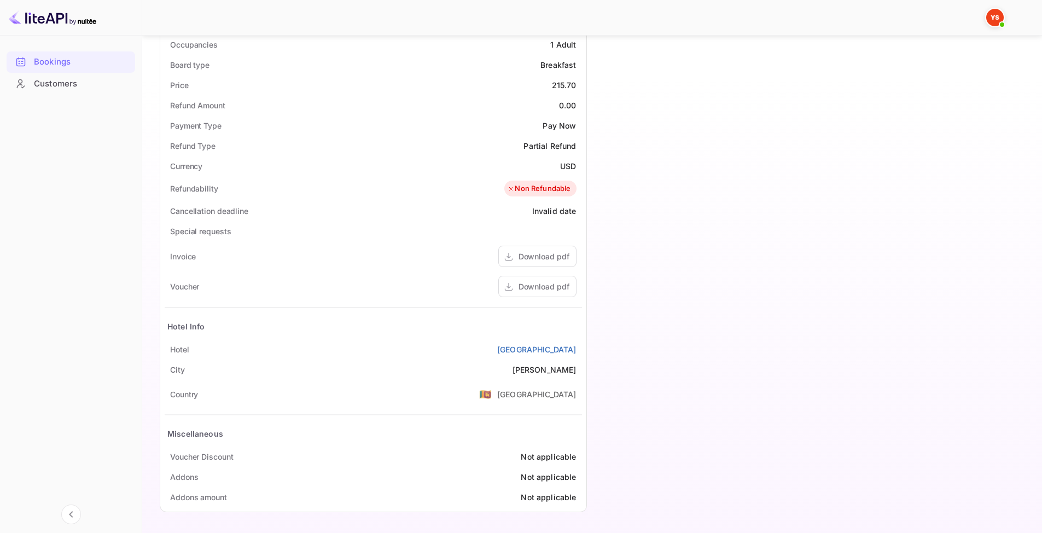 Image resolution: width=1042 pixels, height=533 pixels. I want to click on img: LiteAPI logo, so click(53, 18).